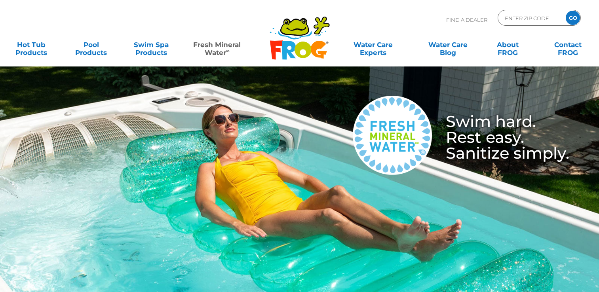  I want to click on a: PoolProducts, so click(91, 45).